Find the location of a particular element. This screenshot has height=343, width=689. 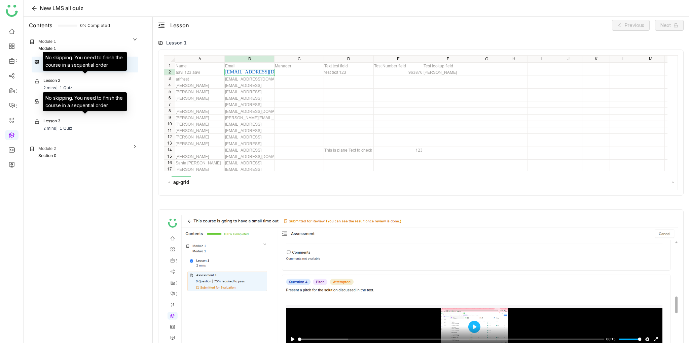

button: Next is located at coordinates (670, 25).